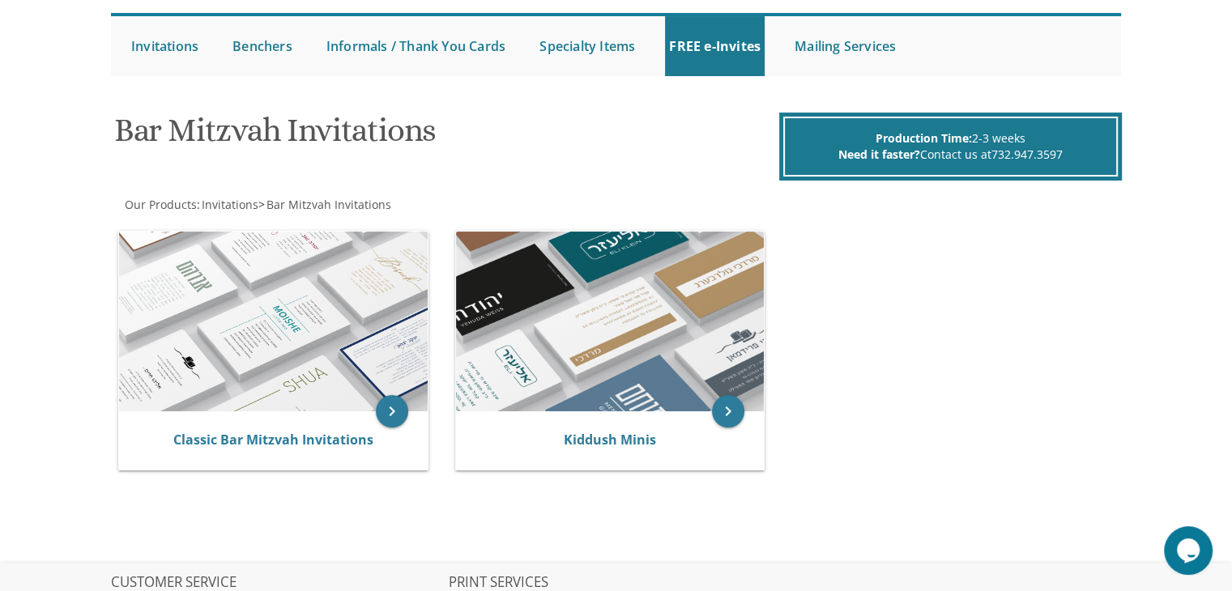 This screenshot has width=1232, height=591. Describe the element at coordinates (279, 583) in the screenshot. I see `h2: CUSTOMER SERVICE` at that location.